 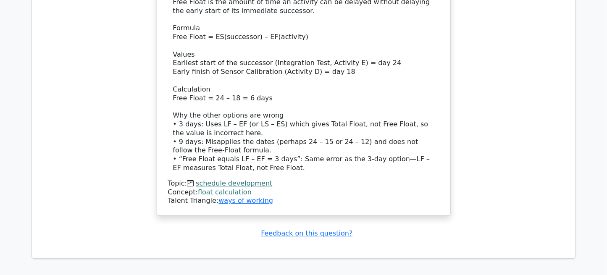 What do you see at coordinates (225, 192) in the screenshot?
I see `a: float calculation` at bounding box center [225, 192].